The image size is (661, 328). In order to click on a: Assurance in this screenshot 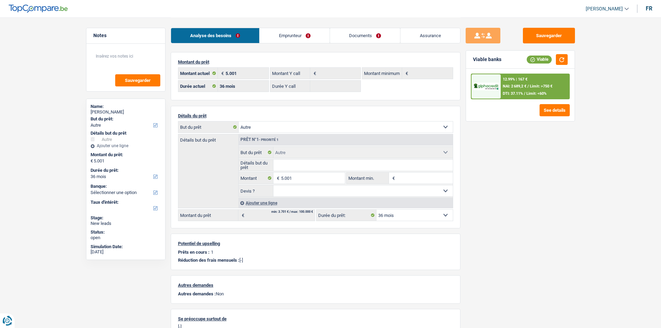, I will do `click(430, 35)`.